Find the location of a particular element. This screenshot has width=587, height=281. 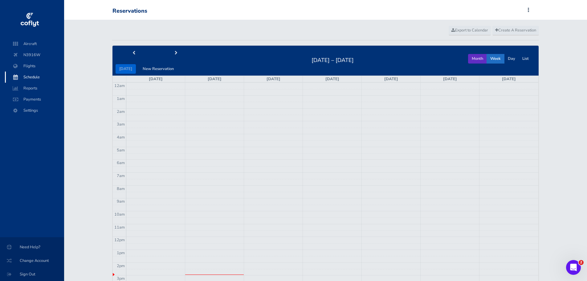

span: 2pm is located at coordinates (121, 266).